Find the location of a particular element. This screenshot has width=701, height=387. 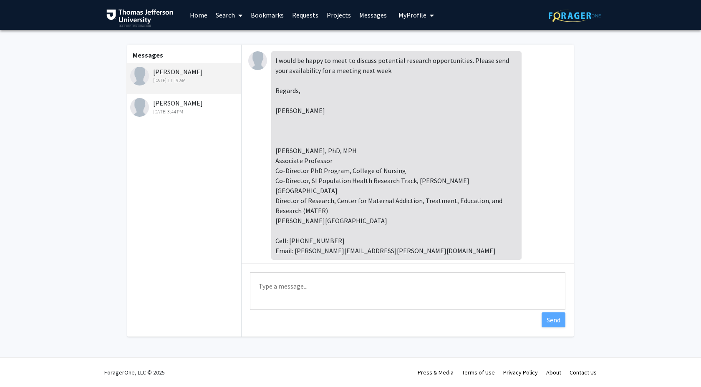

a: Requests is located at coordinates (305, 15).